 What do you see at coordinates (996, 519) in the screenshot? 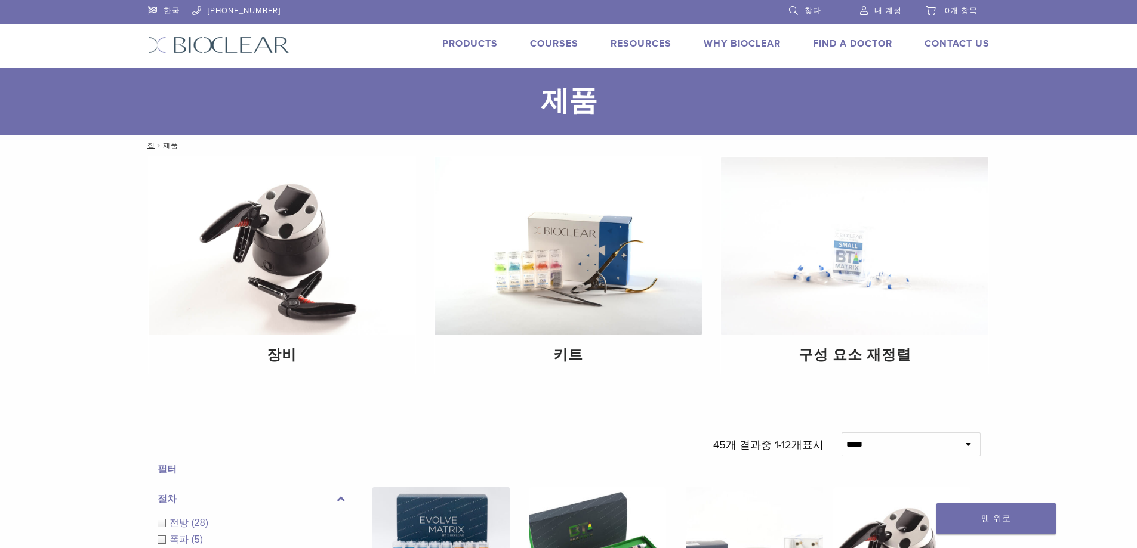
I see `font: 맨 위로` at bounding box center [996, 519].